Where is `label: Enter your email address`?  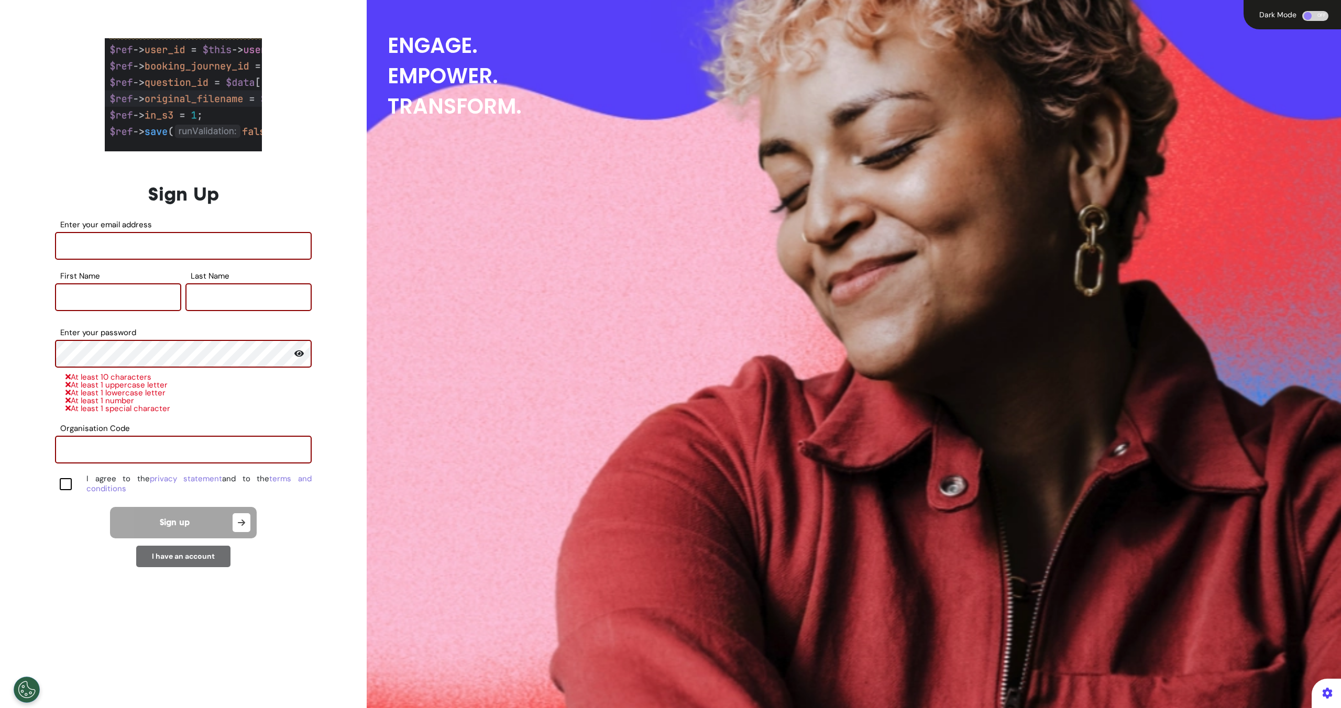 label: Enter your email address is located at coordinates (183, 225).